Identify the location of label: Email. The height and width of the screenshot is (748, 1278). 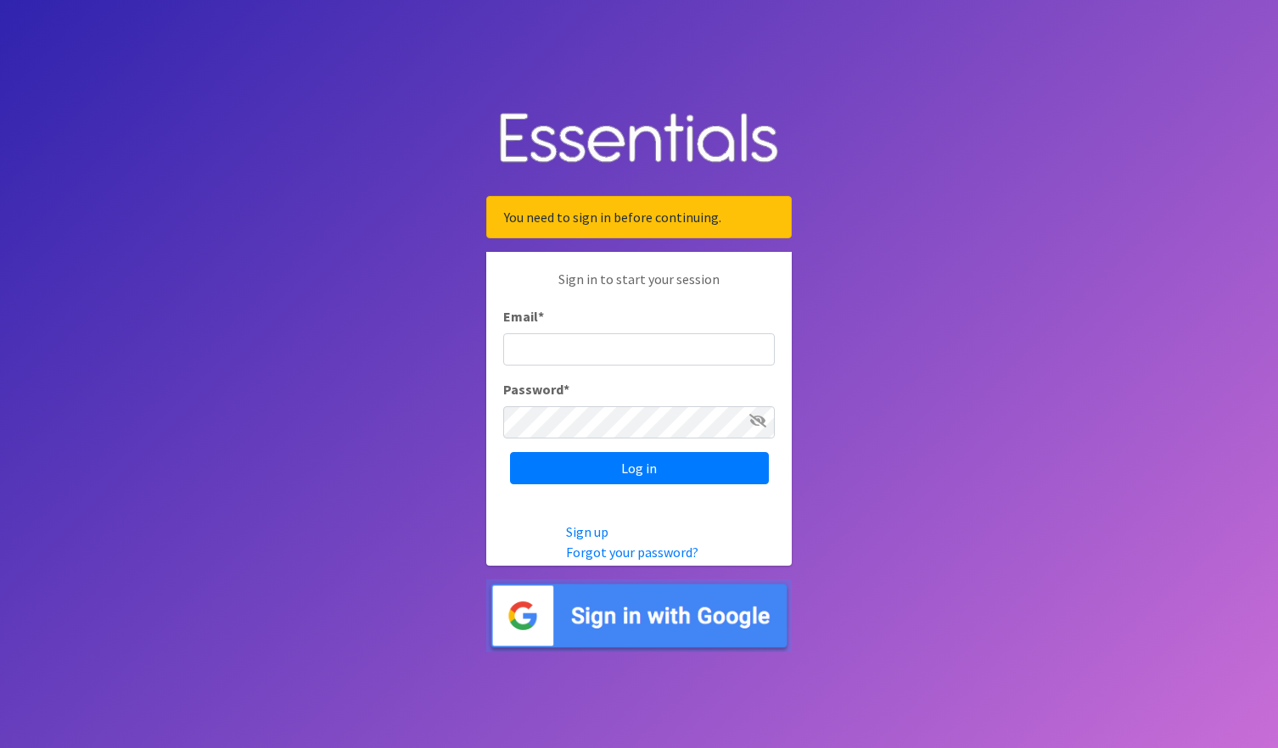
(523, 316).